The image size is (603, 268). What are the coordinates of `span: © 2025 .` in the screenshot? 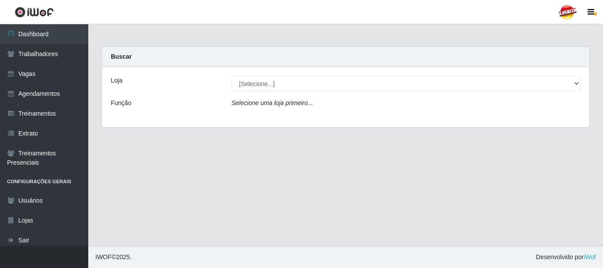 It's located at (113, 257).